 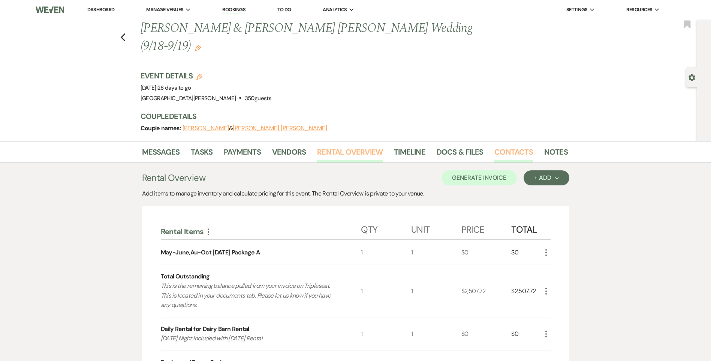 What do you see at coordinates (234, 10) in the screenshot?
I see `a: Bookings` at bounding box center [234, 10].